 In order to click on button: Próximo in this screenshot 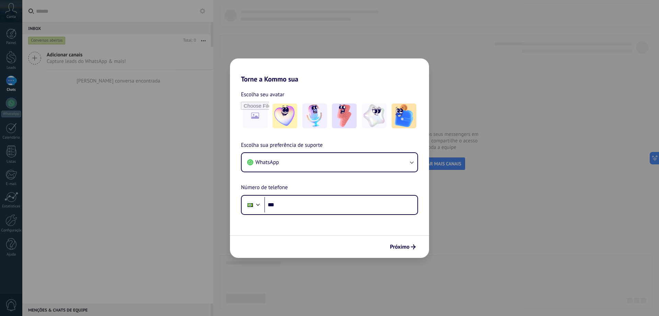, I will do `click(403, 247)`.